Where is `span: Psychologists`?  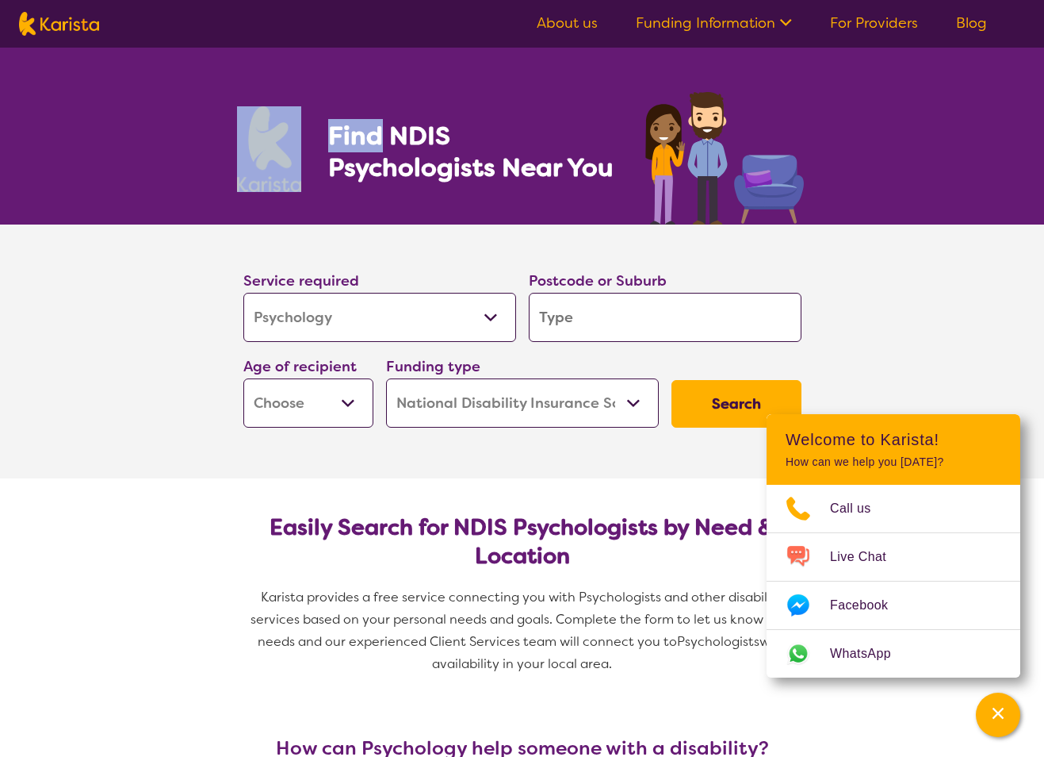
span: Psychologists is located at coordinates (719, 641).